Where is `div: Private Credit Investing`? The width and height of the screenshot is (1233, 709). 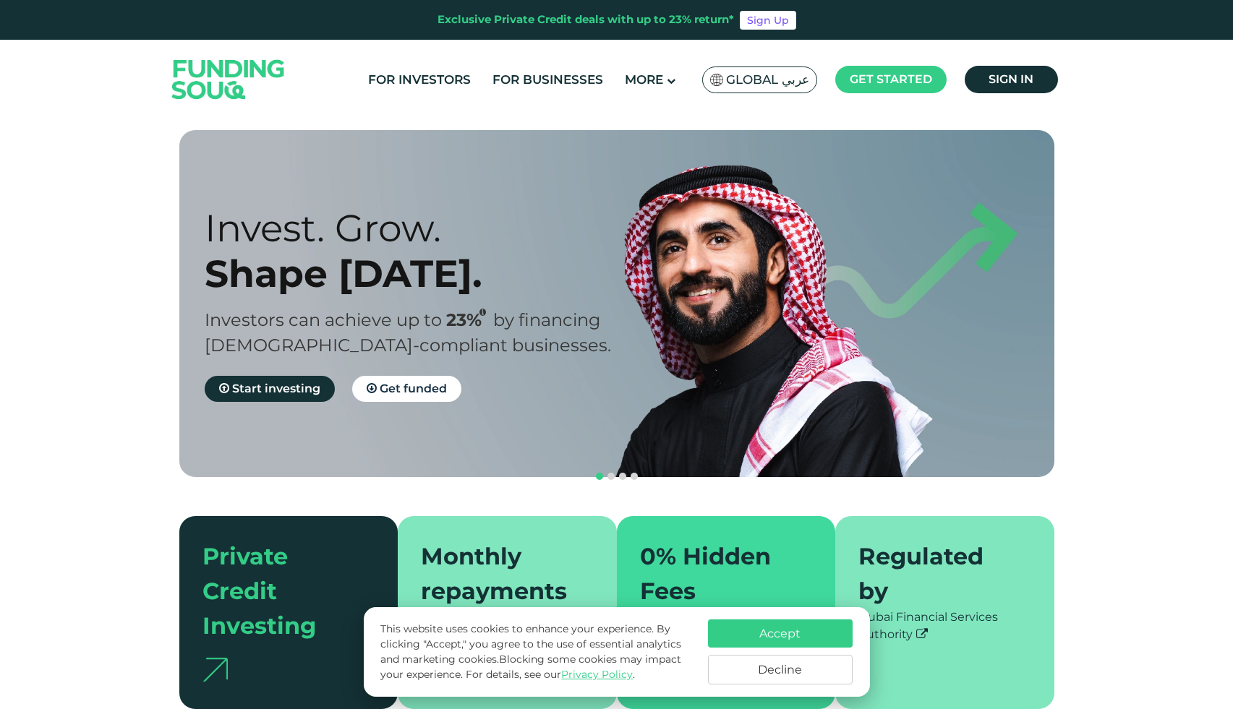 div: Private Credit Investing is located at coordinates (280, 591).